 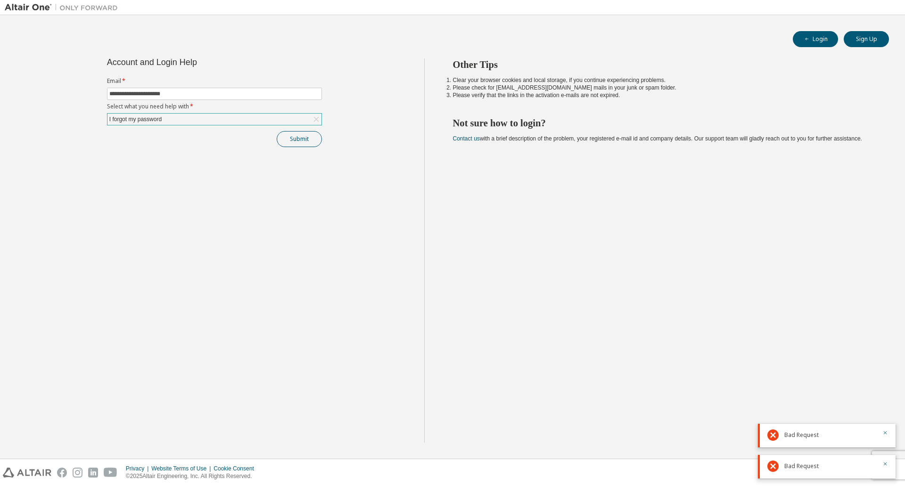 What do you see at coordinates (182, 468) in the screenshot?
I see `div: Website Terms of Use` at bounding box center [182, 468].